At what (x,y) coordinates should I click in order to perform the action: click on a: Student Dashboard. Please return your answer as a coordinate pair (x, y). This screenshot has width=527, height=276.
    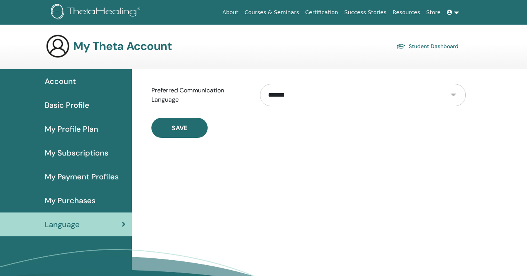
    Looking at the image, I should click on (427, 46).